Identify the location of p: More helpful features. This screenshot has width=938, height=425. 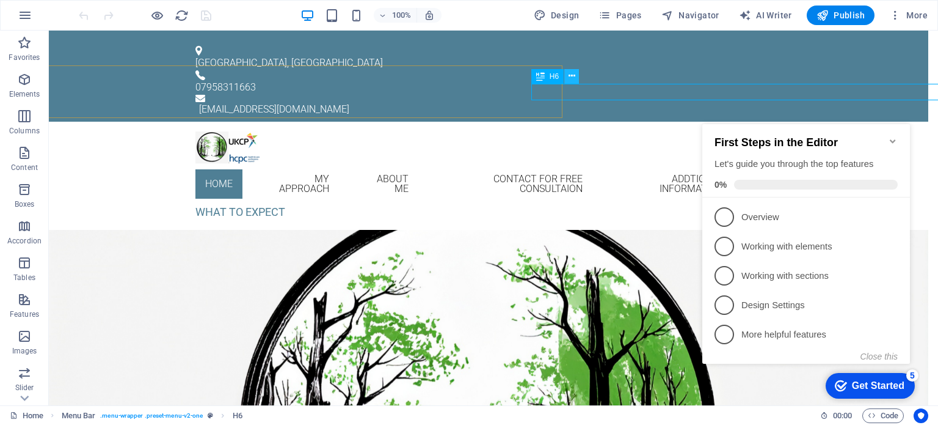
(117, 228).